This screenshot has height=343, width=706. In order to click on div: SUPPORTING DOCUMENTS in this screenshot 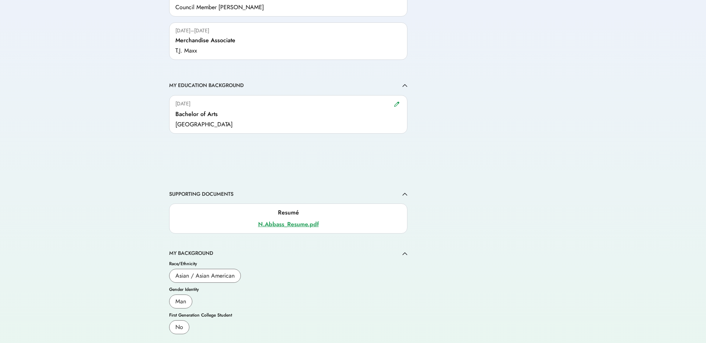, I will do `click(201, 194)`.